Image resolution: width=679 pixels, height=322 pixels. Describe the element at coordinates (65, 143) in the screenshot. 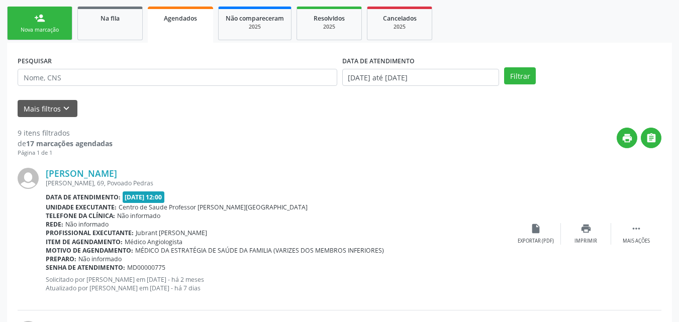

I see `div: de` at that location.